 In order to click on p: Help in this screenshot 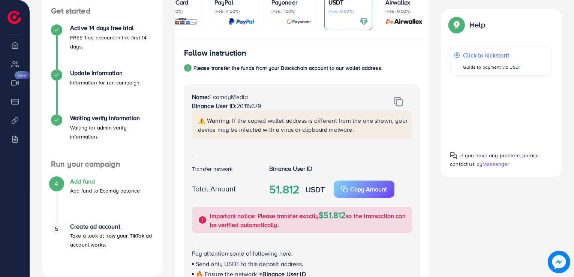, I will do `click(477, 25)`.